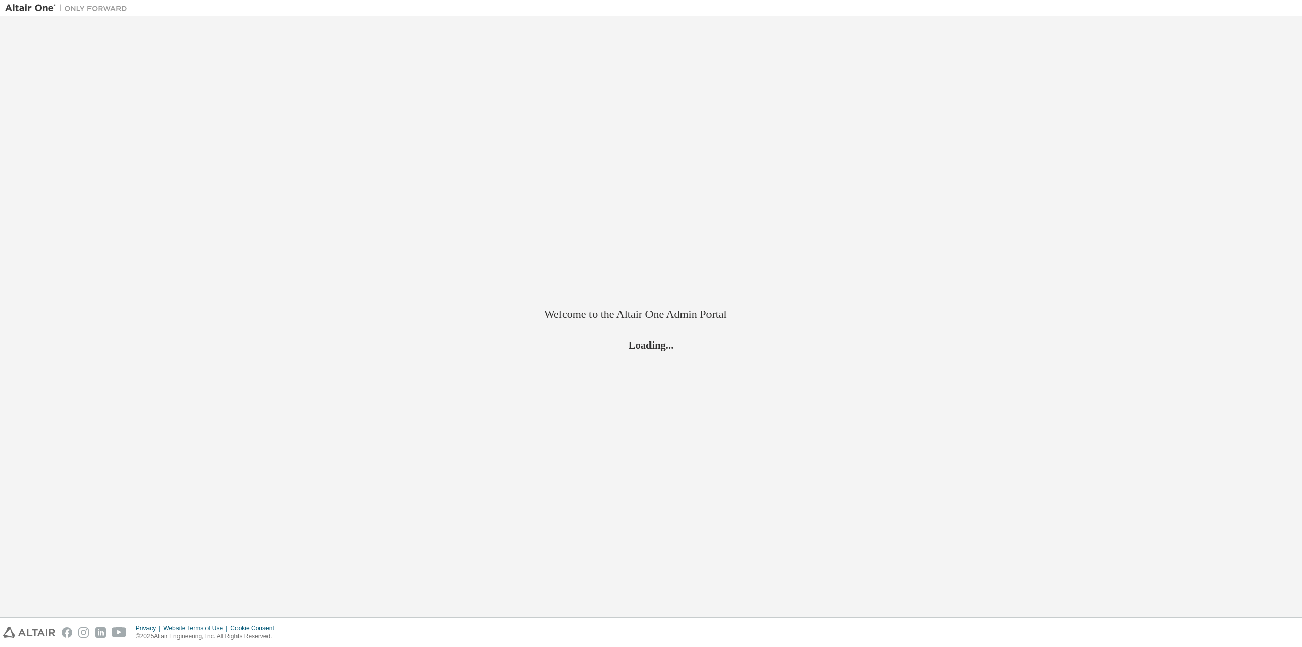  What do you see at coordinates (67, 632) in the screenshot?
I see `img: facebook.svg` at bounding box center [67, 632].